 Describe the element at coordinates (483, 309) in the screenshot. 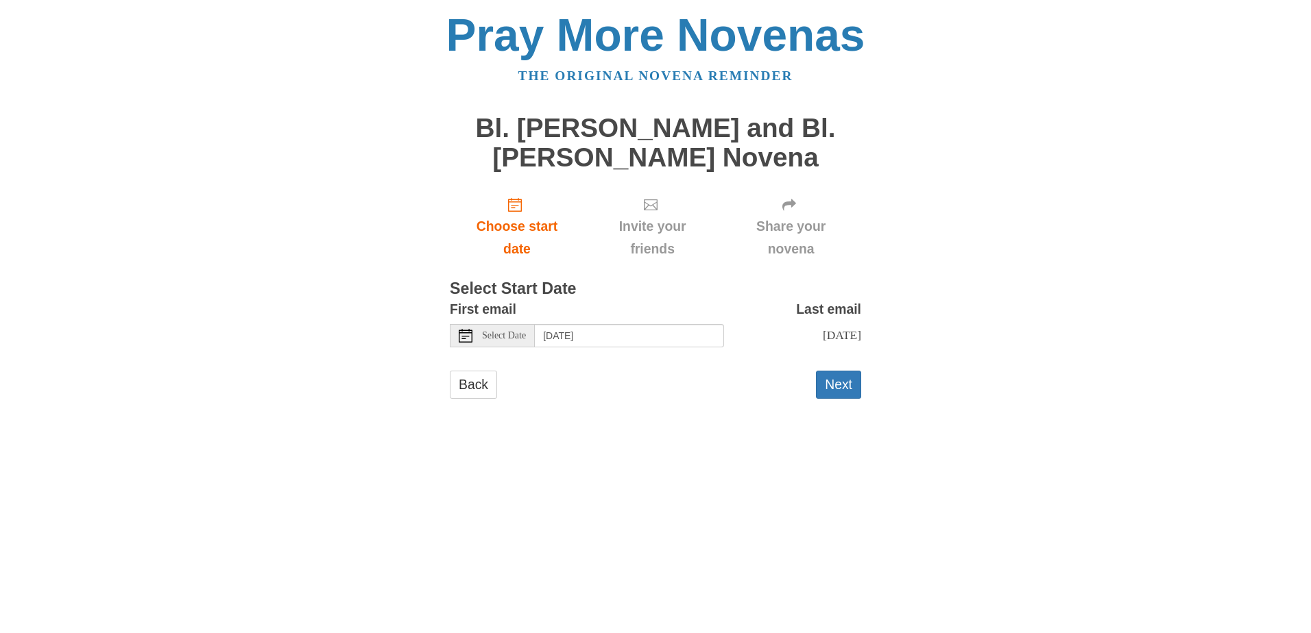

I see `label: First email` at that location.